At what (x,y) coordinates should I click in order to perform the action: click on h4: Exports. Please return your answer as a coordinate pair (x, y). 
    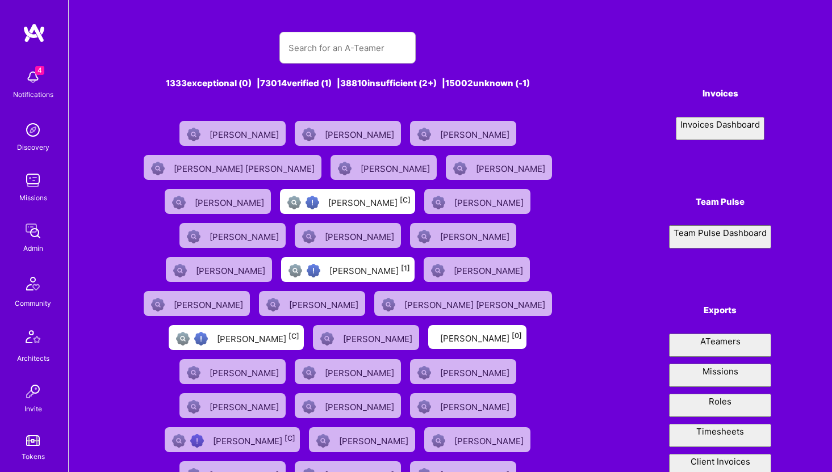
    Looking at the image, I should click on (720, 310).